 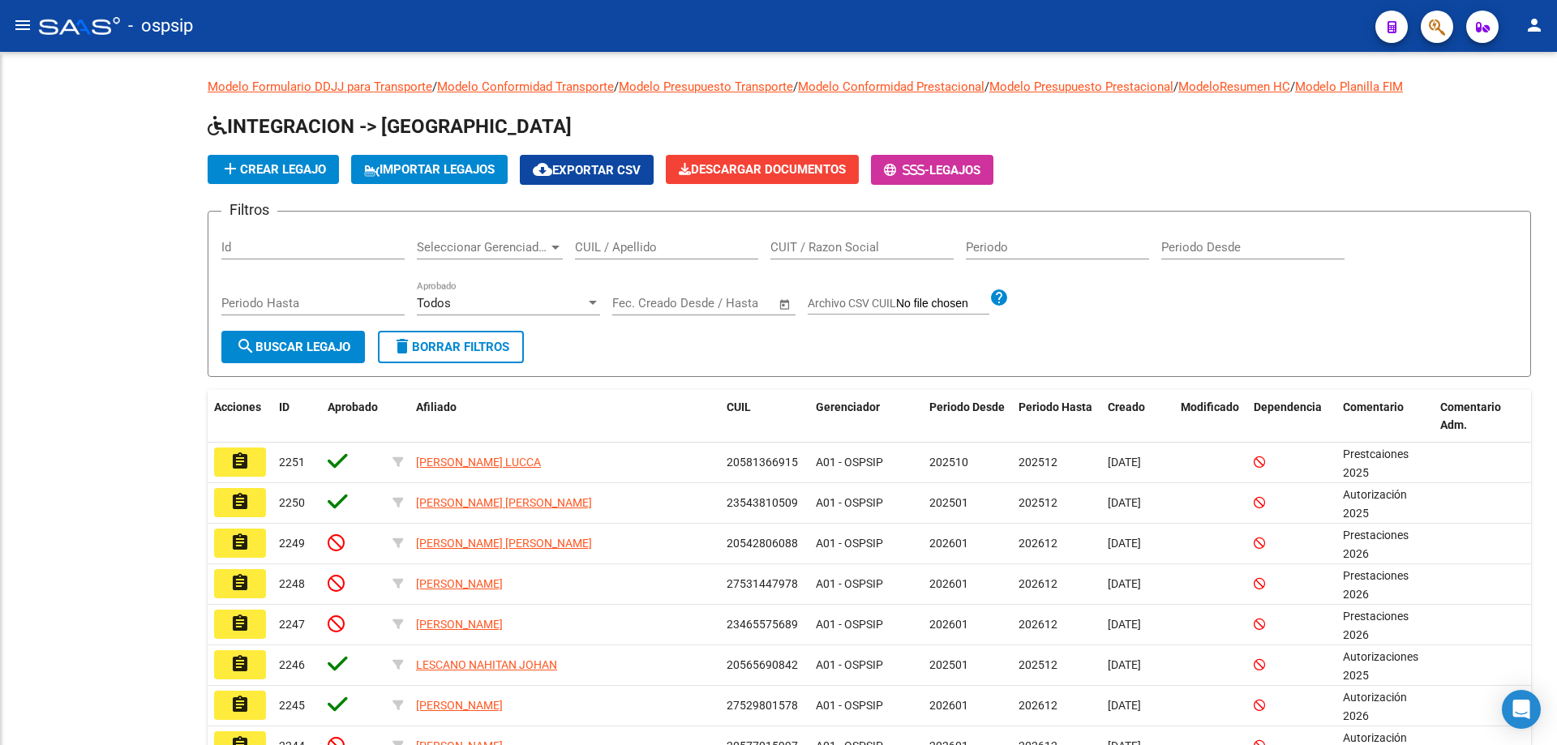 I want to click on span: LESCANO NAHITAN JOHAN, so click(x=487, y=665).